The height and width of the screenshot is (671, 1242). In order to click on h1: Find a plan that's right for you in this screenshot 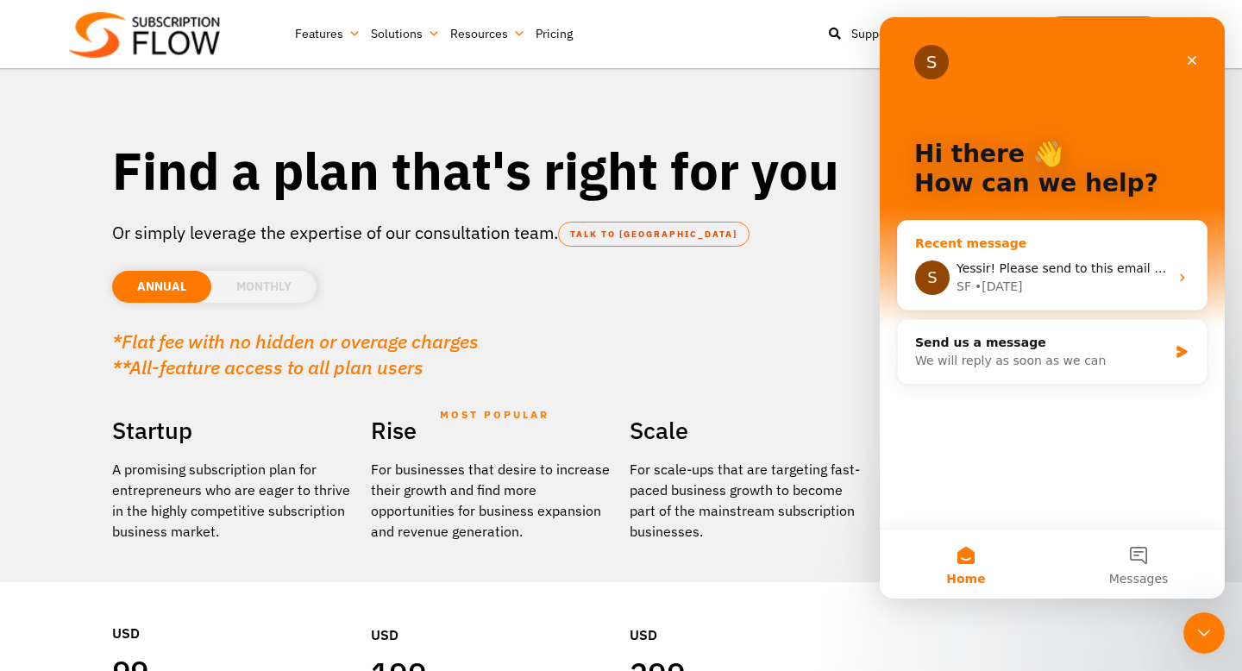, I will do `click(621, 170)`.